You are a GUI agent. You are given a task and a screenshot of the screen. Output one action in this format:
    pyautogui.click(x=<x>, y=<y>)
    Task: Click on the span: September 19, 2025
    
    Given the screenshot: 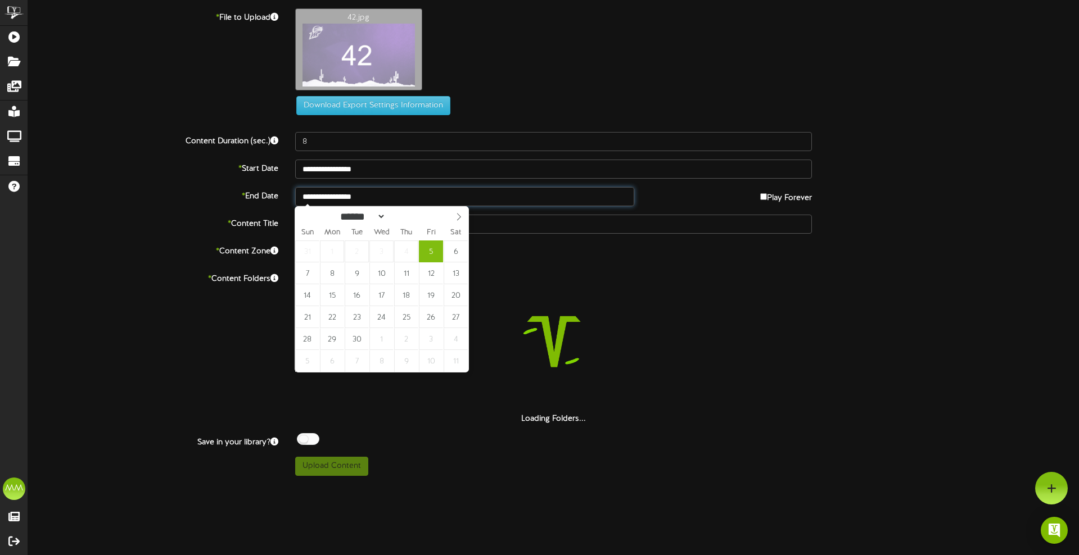 What is the action you would take?
    pyautogui.click(x=431, y=295)
    